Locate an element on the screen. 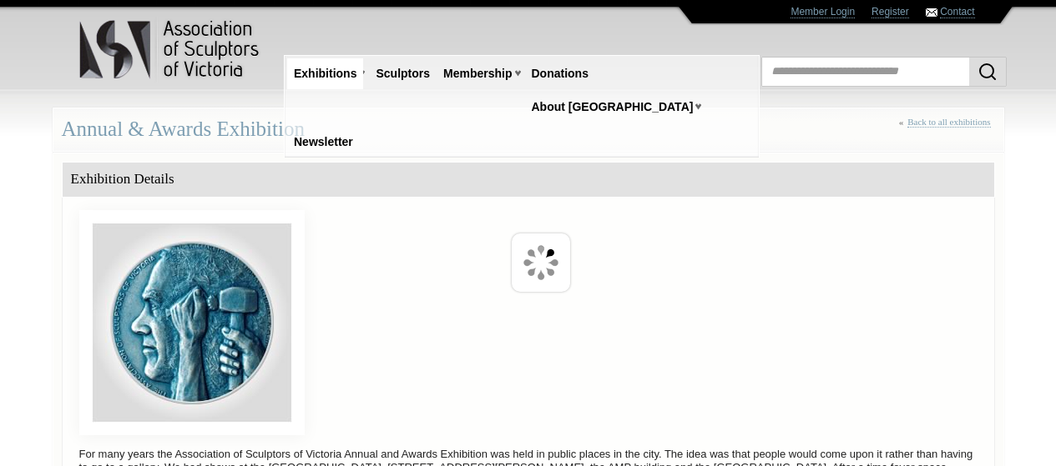 This screenshot has height=466, width=1056. a: Back to all exhibitions is located at coordinates (948, 122).